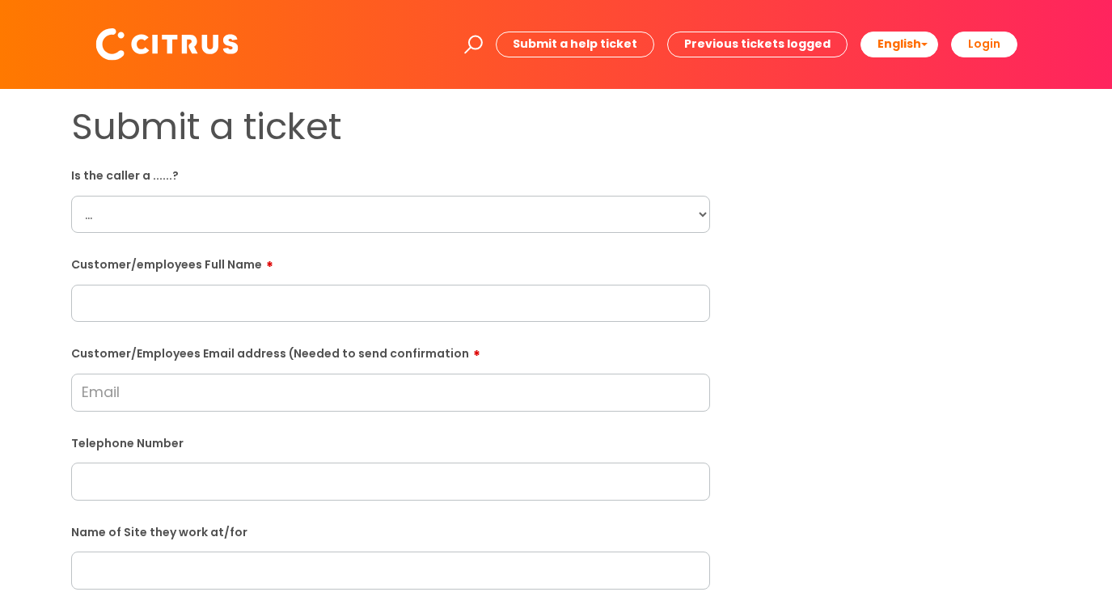 The image size is (1112, 592). I want to click on label: Name of Site they work at/for, so click(391, 530).